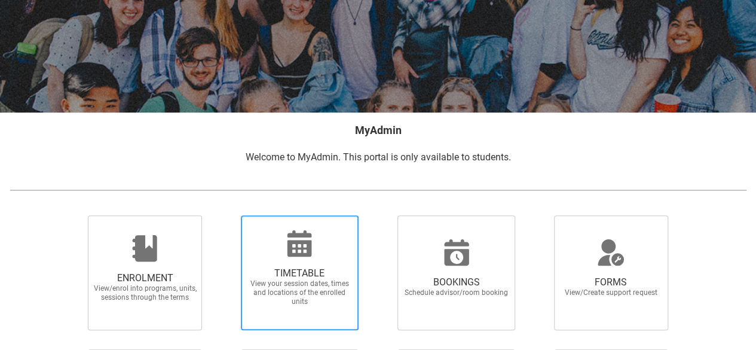 The width and height of the screenshot is (756, 350). Describe the element at coordinates (299, 273) in the screenshot. I see `span: TIMETABLE` at that location.